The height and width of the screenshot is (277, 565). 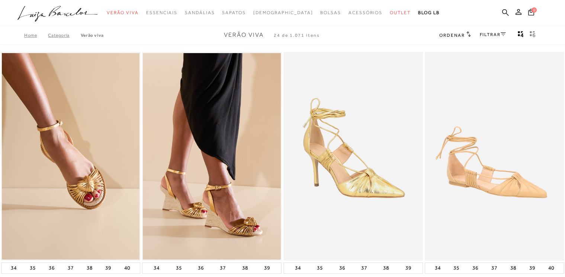 What do you see at coordinates (71, 157) in the screenshot?
I see `a: RASTEIRA OURO COM SOLADO EM JUTÁ RASTEIRA OURO COM SOLADO EM JUTÁ` at bounding box center [71, 157].